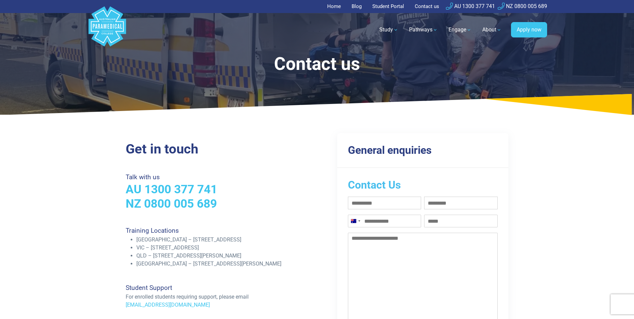 The image size is (634, 319). Describe the element at coordinates (219, 230) in the screenshot. I see `h4: Training Locations` at that location.